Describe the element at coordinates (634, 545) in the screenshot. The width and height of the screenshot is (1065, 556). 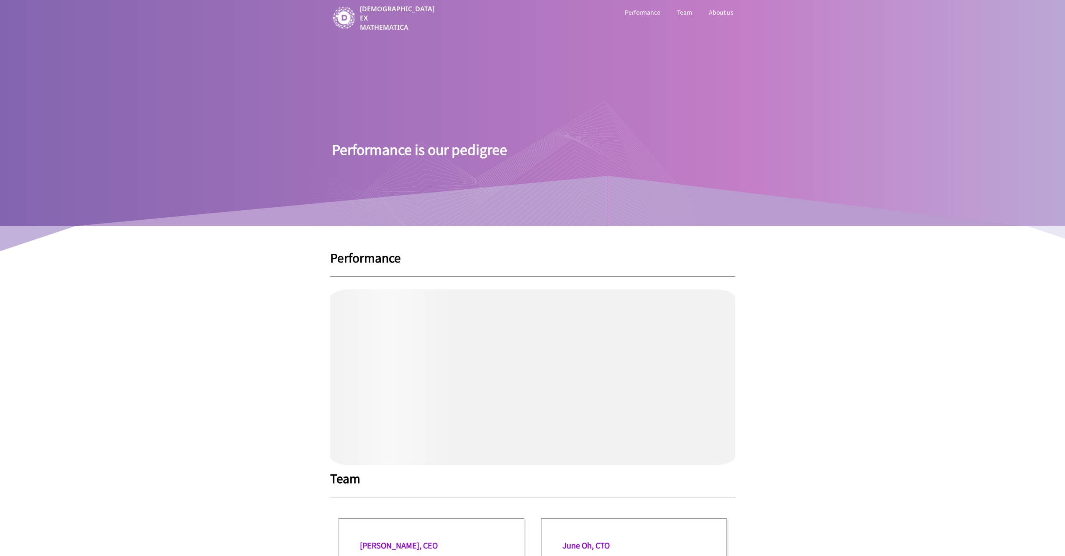
I see `h1: June Oh, CTO` at that location.